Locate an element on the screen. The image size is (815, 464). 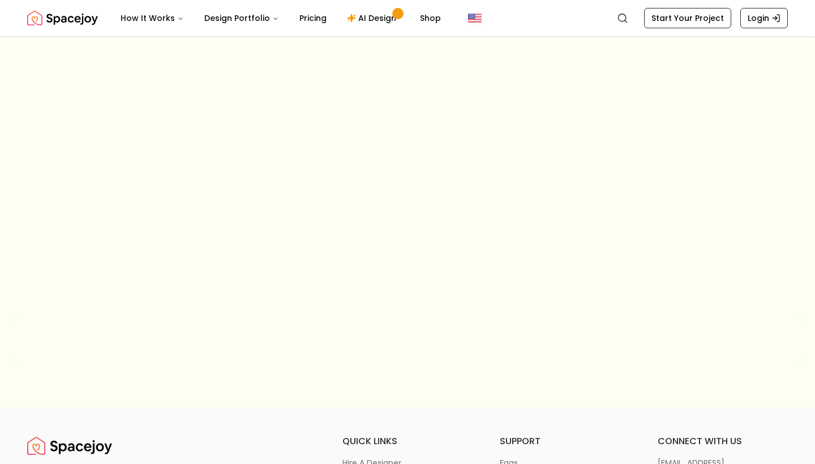
a: Login is located at coordinates (764, 18).